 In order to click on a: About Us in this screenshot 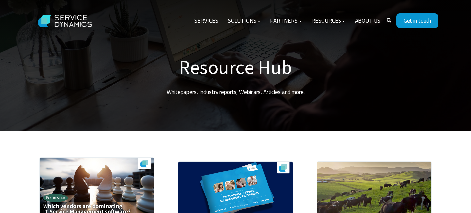, I will do `click(367, 21)`.